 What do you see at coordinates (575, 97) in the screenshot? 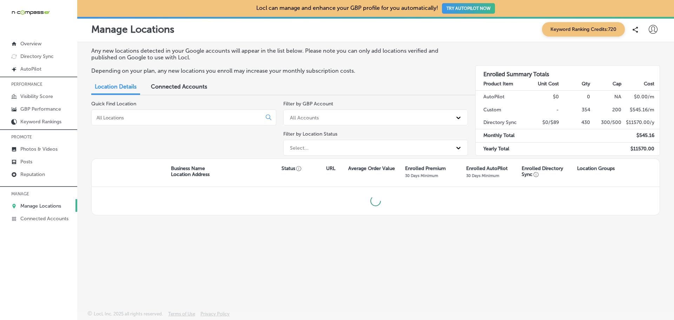
I see `td: 0` at bounding box center [575, 97].